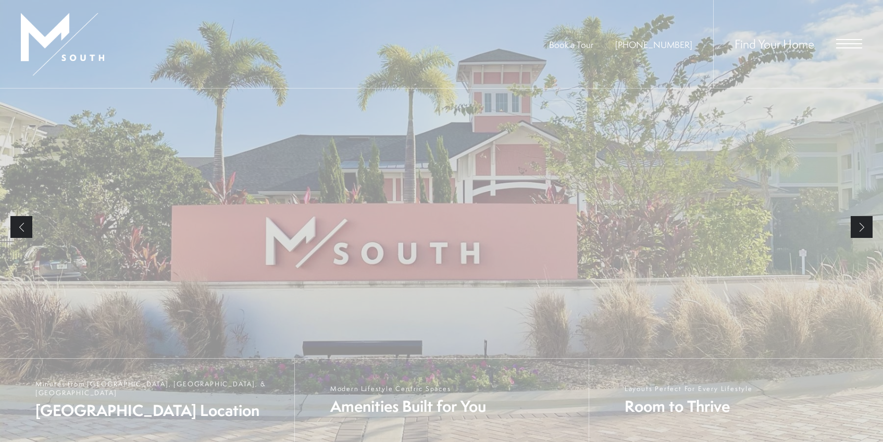 The width and height of the screenshot is (883, 442). Describe the element at coordinates (63, 44) in the screenshot. I see `img: MSouth` at that location.